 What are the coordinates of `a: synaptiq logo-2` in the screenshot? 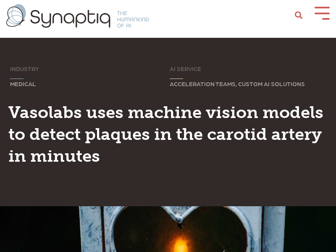 It's located at (78, 16).